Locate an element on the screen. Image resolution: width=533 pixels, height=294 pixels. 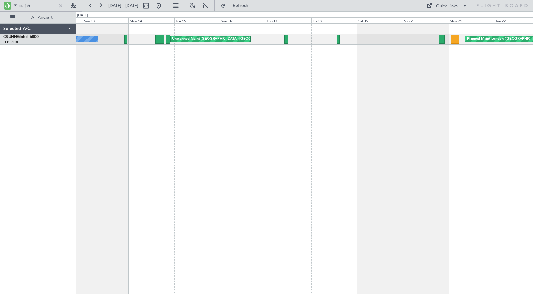
div: Wed 16 is located at coordinates (243, 20).